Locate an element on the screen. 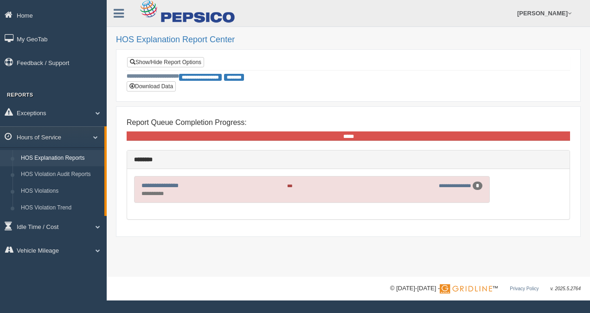 This screenshot has width=590, height=313. a: Show/Hide Report Options is located at coordinates (166, 62).